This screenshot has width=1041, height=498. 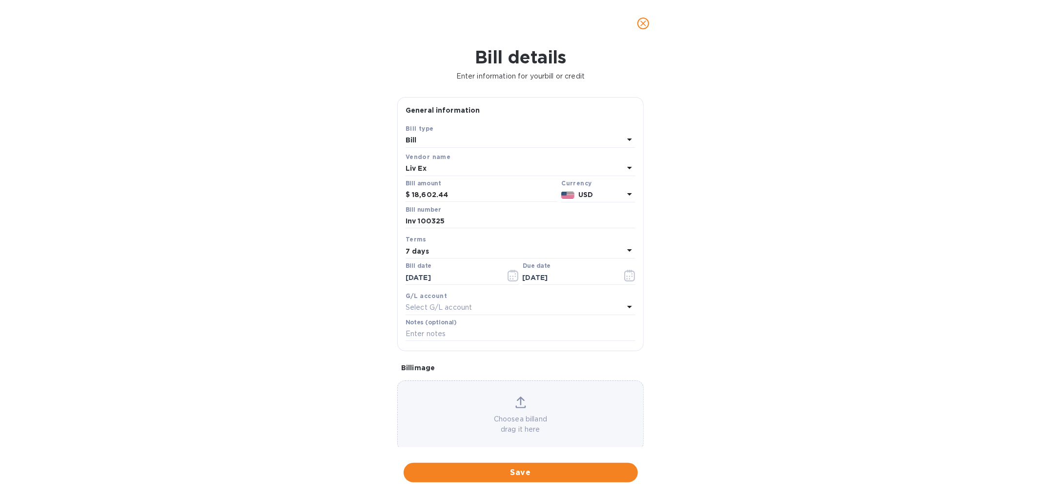 I want to click on label: Bill date, so click(x=418, y=266).